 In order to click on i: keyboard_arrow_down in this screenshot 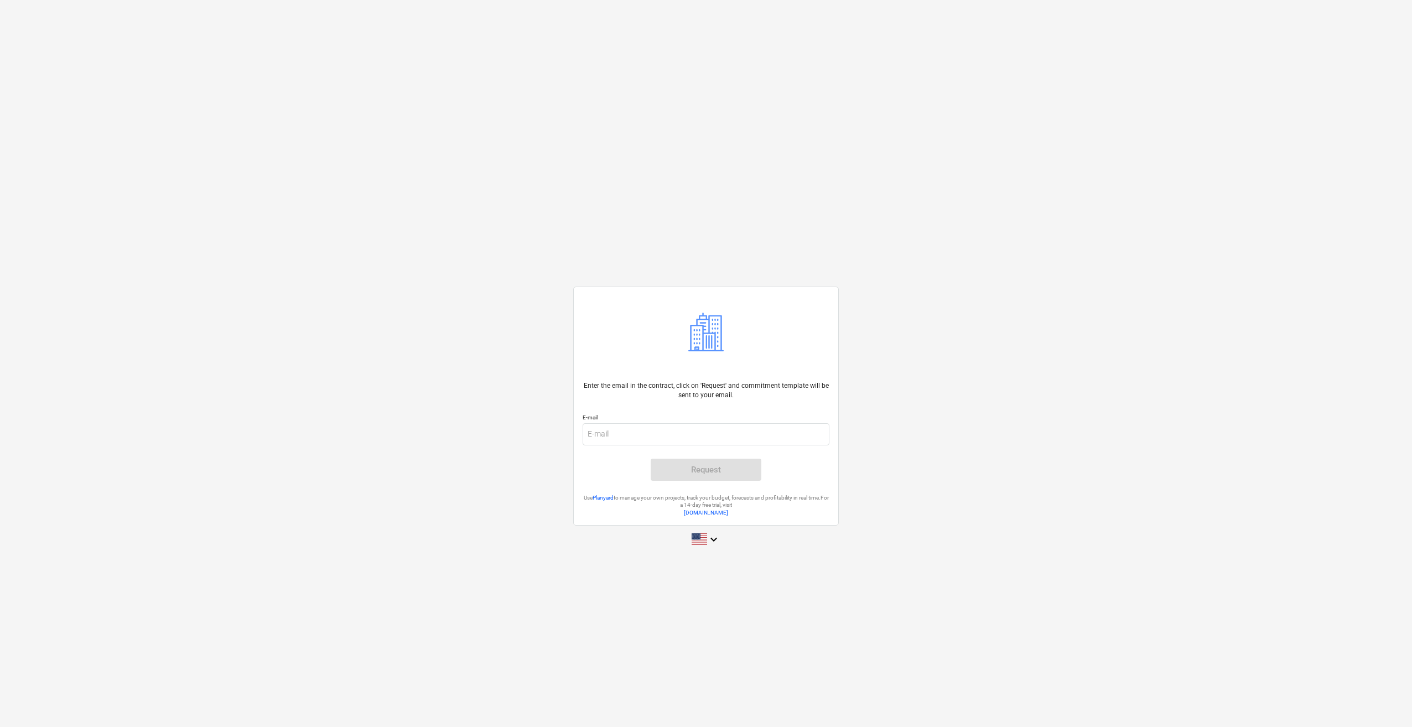, I will do `click(714, 540)`.